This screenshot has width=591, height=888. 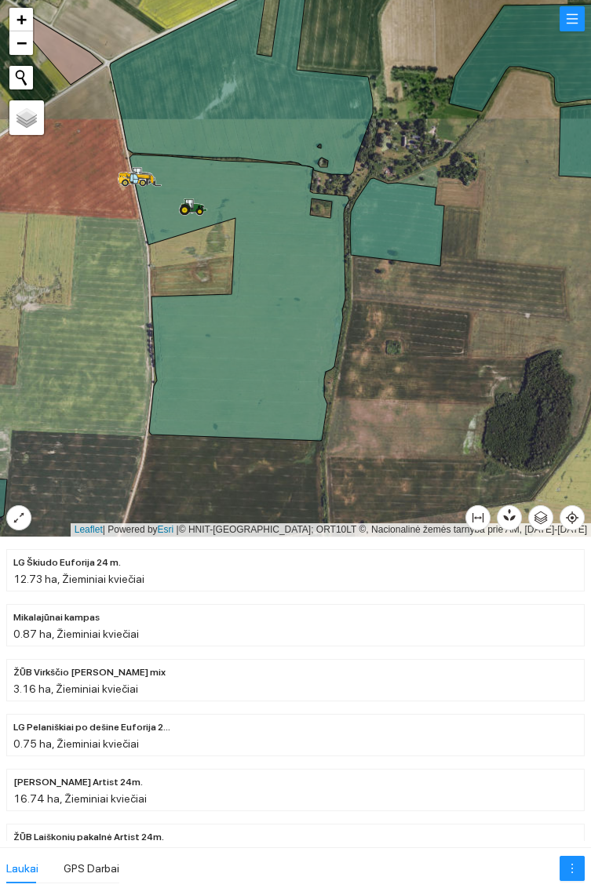 What do you see at coordinates (89, 673) in the screenshot?
I see `span: ŽŪB Virkščio Veselkiškiai mix` at bounding box center [89, 673].